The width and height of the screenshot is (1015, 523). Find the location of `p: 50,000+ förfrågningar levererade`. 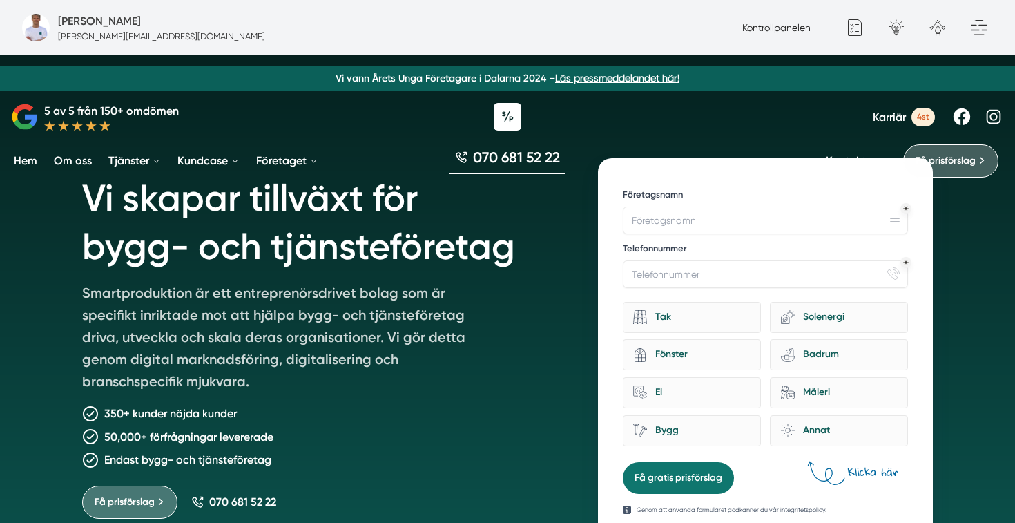

p: 50,000+ förfrågningar levererade is located at coordinates (189, 436).